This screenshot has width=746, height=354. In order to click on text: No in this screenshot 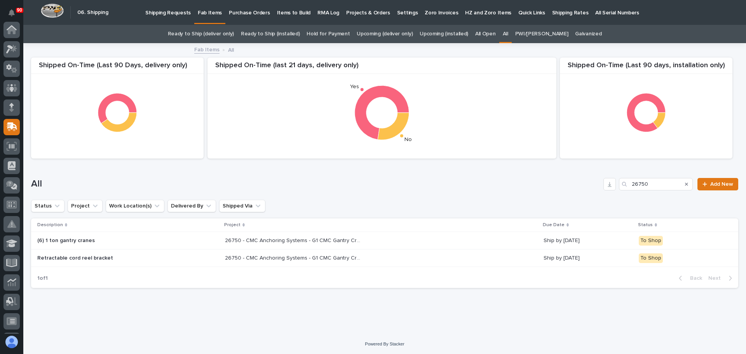, I will do `click(408, 140)`.